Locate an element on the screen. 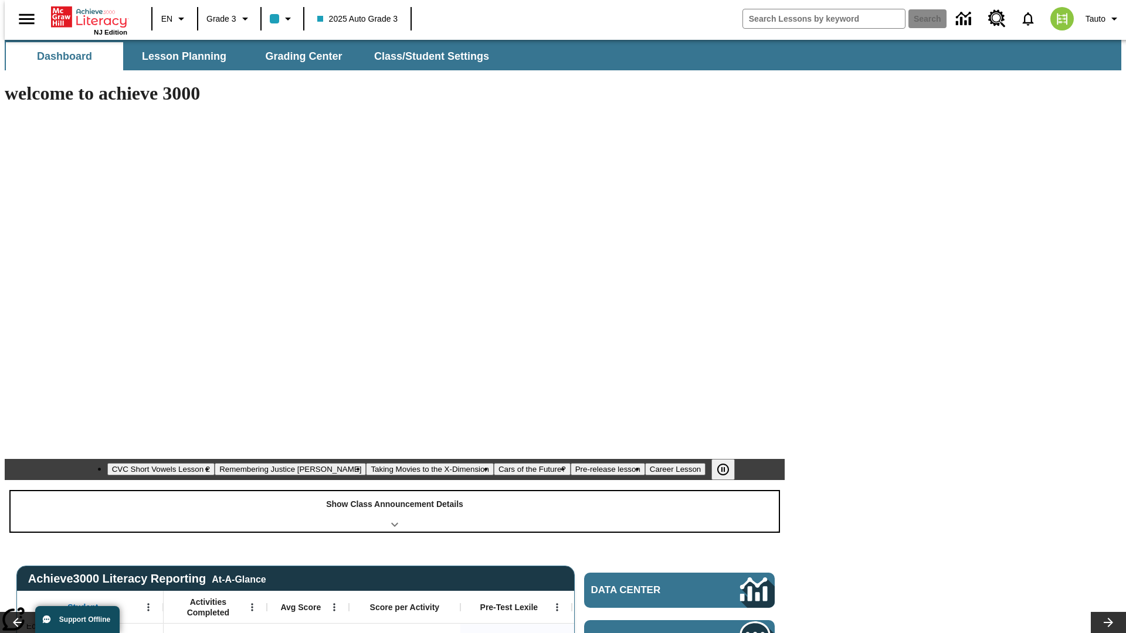 Image resolution: width=1126 pixels, height=633 pixels. button: Slide 6 Career Lesson is located at coordinates (675, 469).